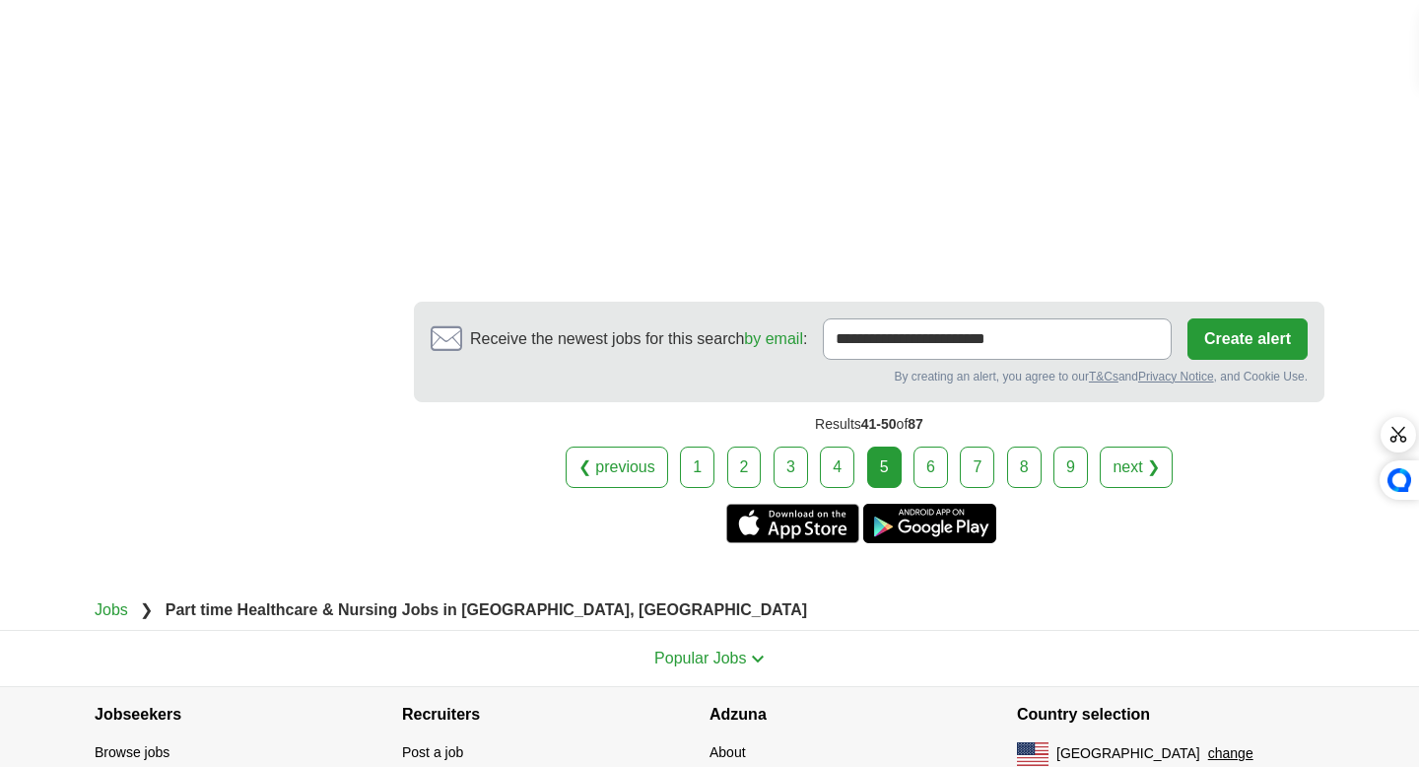  I want to click on a: Jobs, so click(111, 609).